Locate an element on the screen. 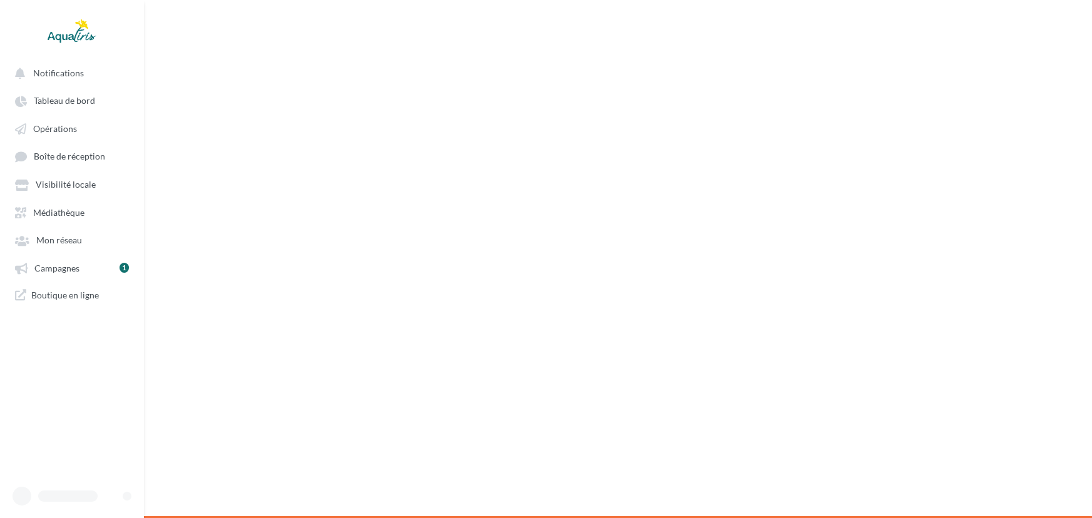 The height and width of the screenshot is (518, 1092). div: 1 is located at coordinates (124, 268).